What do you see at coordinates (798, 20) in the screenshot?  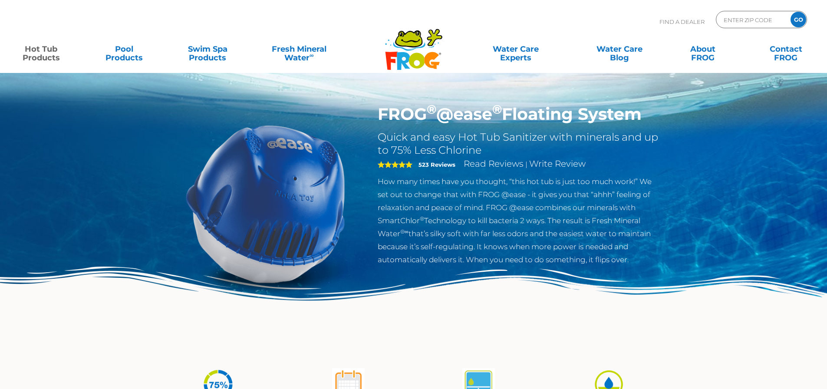 I see `input: GO` at bounding box center [798, 20].